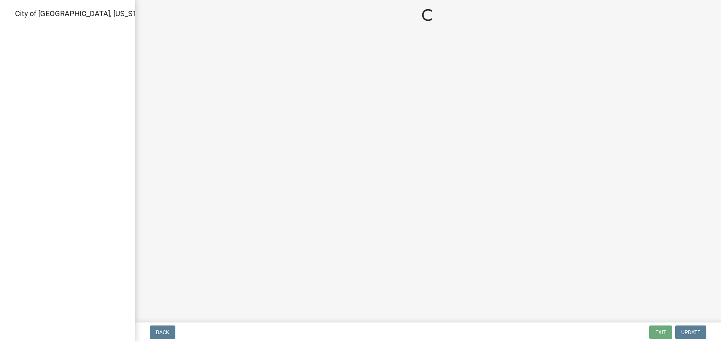  What do you see at coordinates (690, 332) in the screenshot?
I see `span: Update` at bounding box center [690, 332].